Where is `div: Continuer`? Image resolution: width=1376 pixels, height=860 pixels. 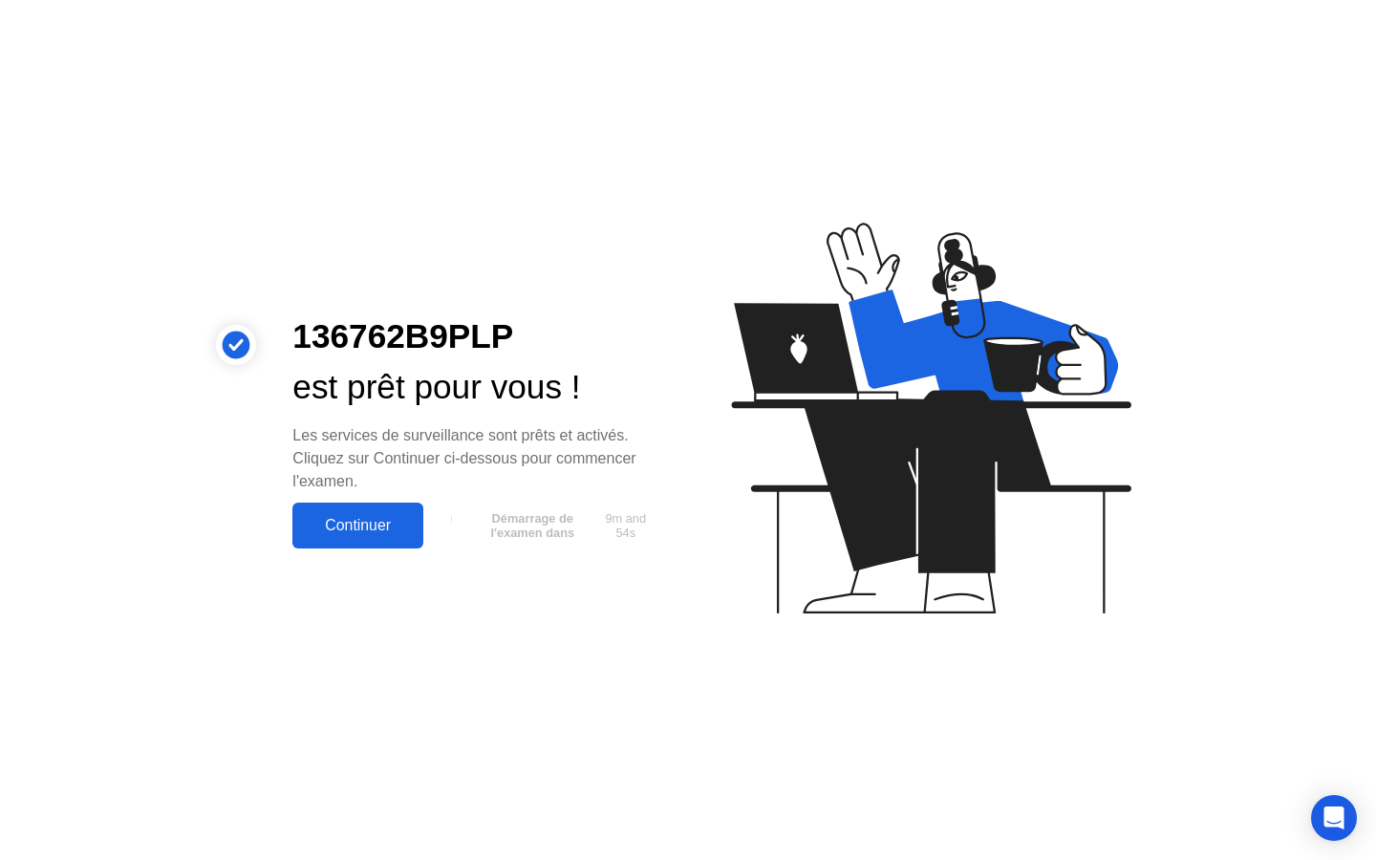
div: Continuer is located at coordinates (357, 525).